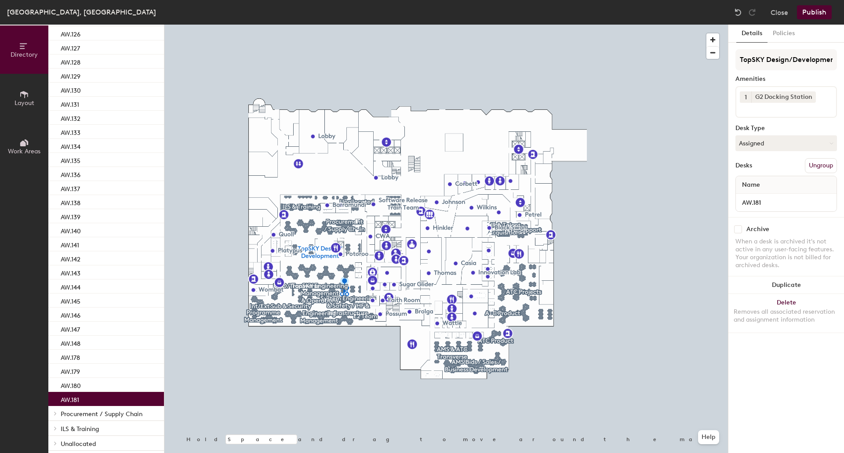 The height and width of the screenshot is (453, 844). What do you see at coordinates (70, 314) in the screenshot?
I see `p: AW.146` at bounding box center [70, 314].